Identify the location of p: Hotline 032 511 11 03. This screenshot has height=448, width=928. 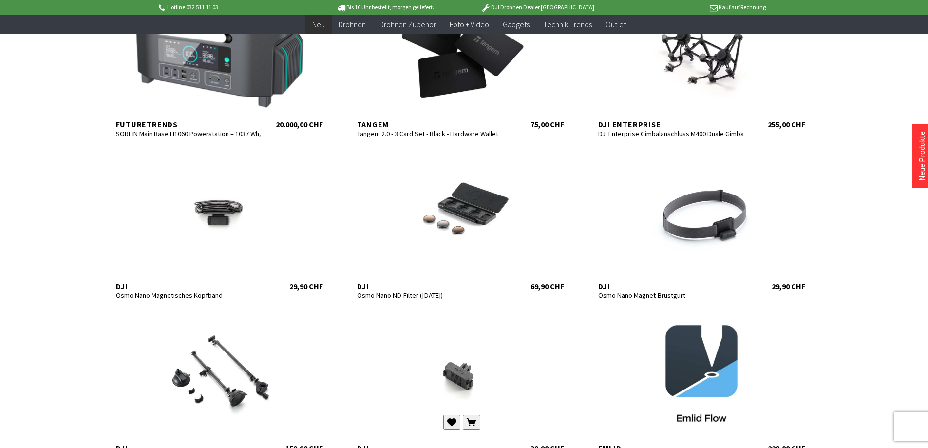
(233, 7).